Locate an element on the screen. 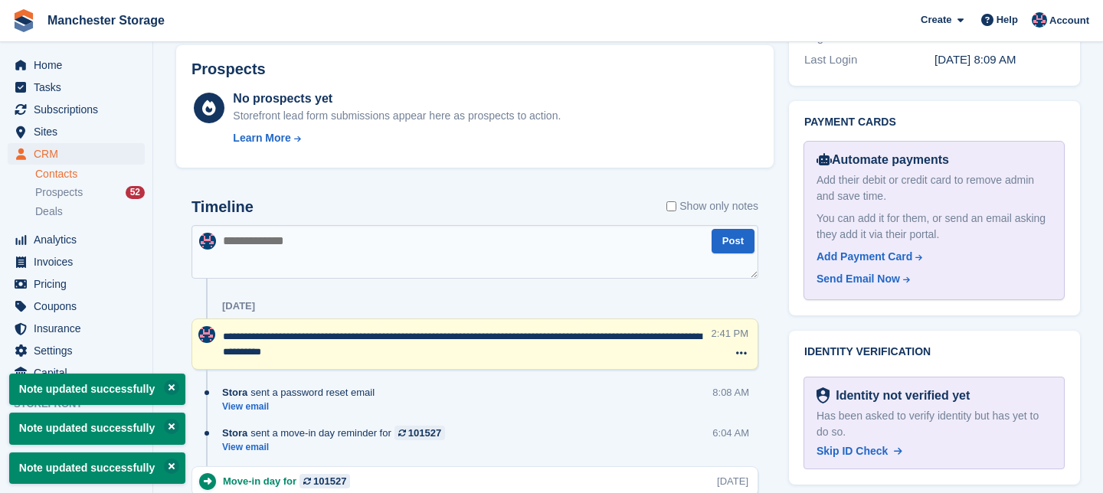 The height and width of the screenshot is (493, 1103). span: Prospects is located at coordinates (59, 192).